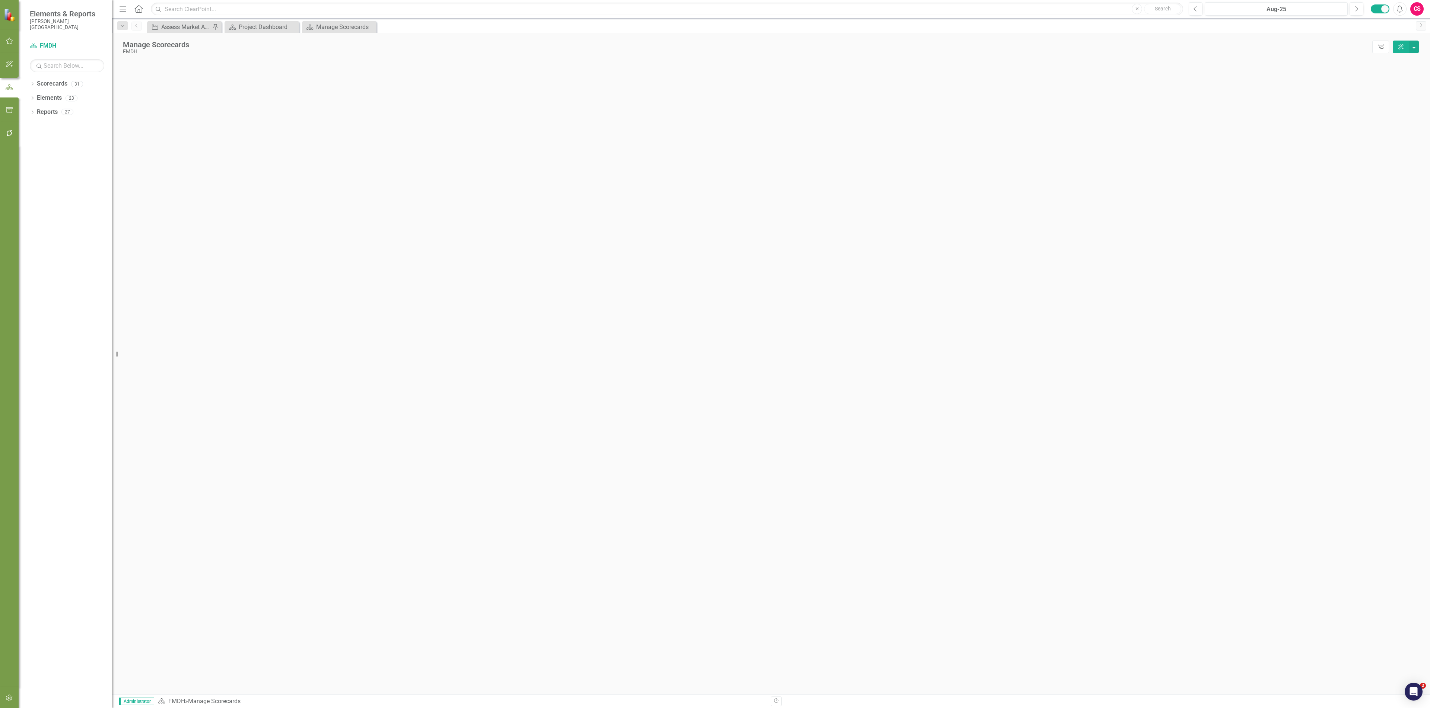  I want to click on button: Search, so click(1162, 9).